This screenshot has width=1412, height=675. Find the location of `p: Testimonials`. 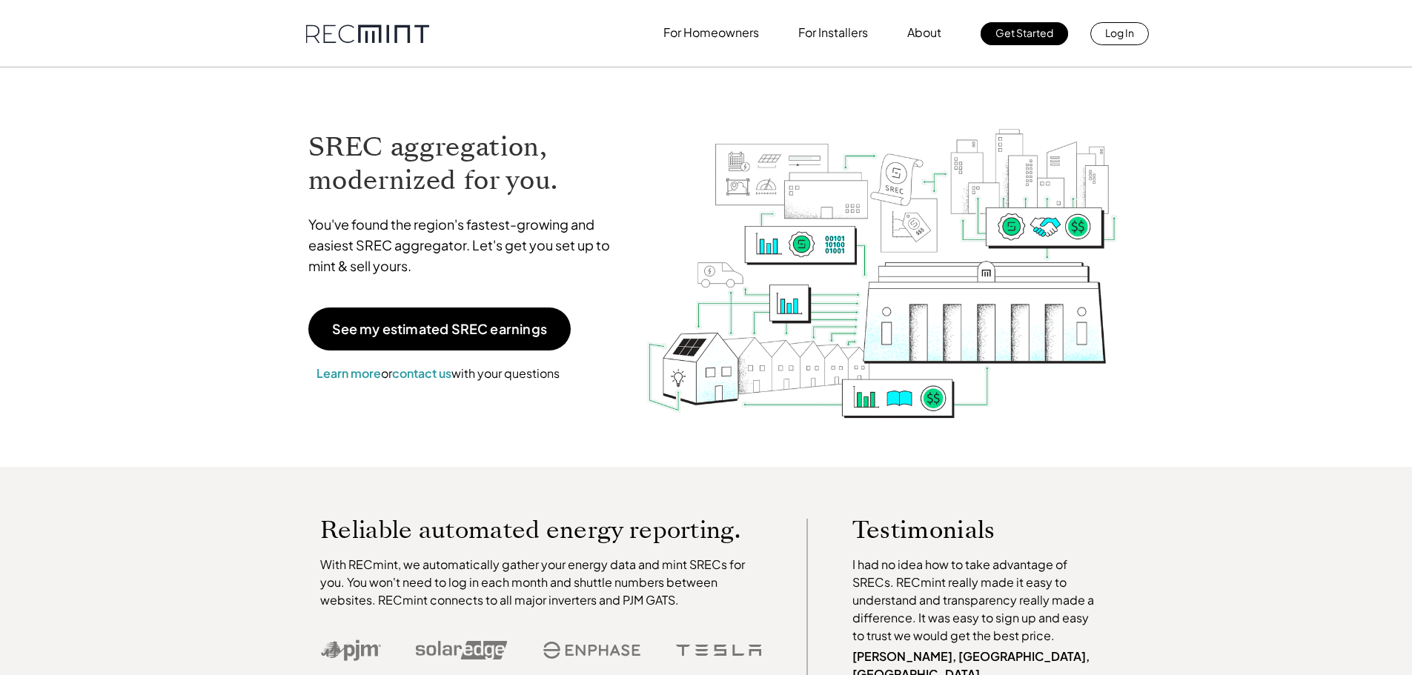

p: Testimonials is located at coordinates (963, 530).